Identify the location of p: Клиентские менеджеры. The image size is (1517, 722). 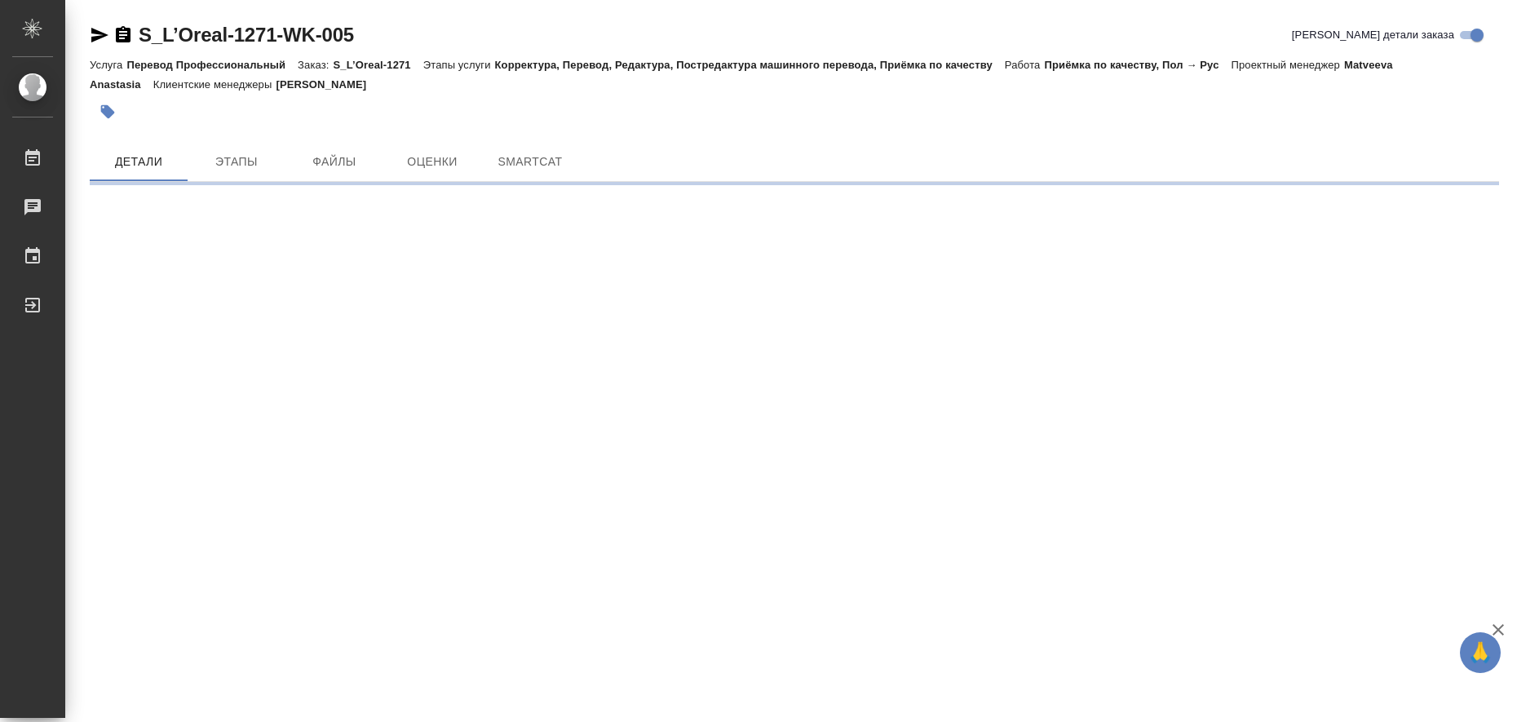
(214, 84).